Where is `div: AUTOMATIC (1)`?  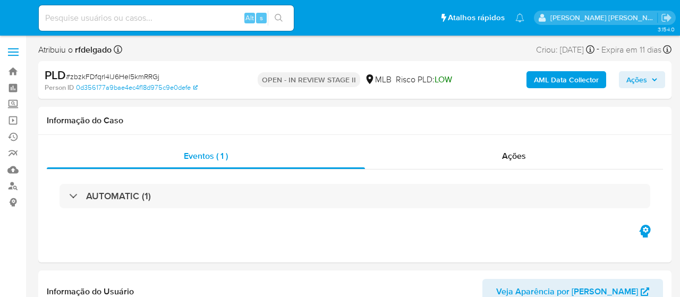 div: AUTOMATIC (1) is located at coordinates (355, 196).